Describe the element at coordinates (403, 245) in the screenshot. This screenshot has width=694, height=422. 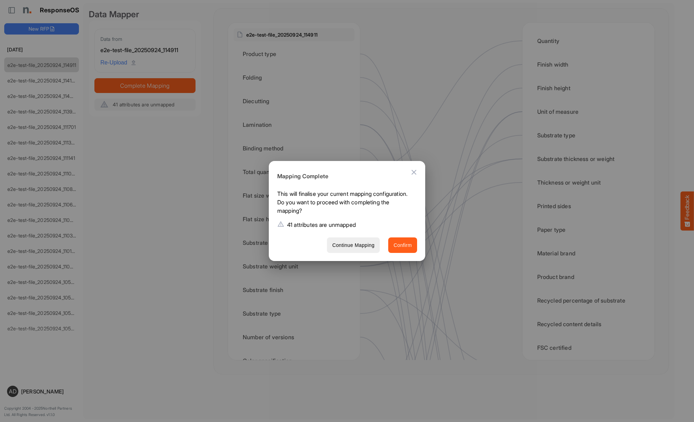
I see `span: Confirm` at that location.